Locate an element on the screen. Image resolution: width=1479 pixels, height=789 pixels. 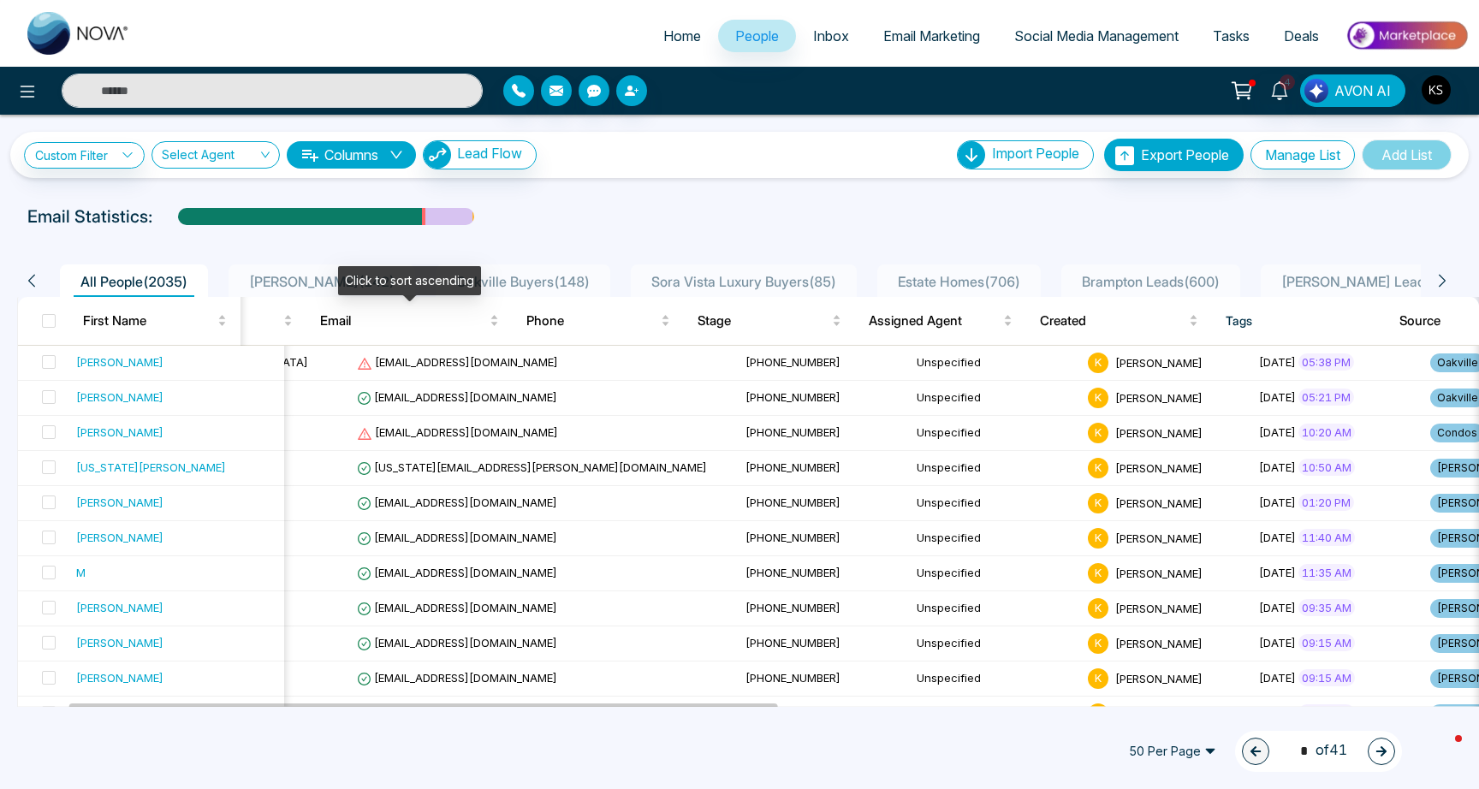
th: First Name is located at coordinates (155, 321).